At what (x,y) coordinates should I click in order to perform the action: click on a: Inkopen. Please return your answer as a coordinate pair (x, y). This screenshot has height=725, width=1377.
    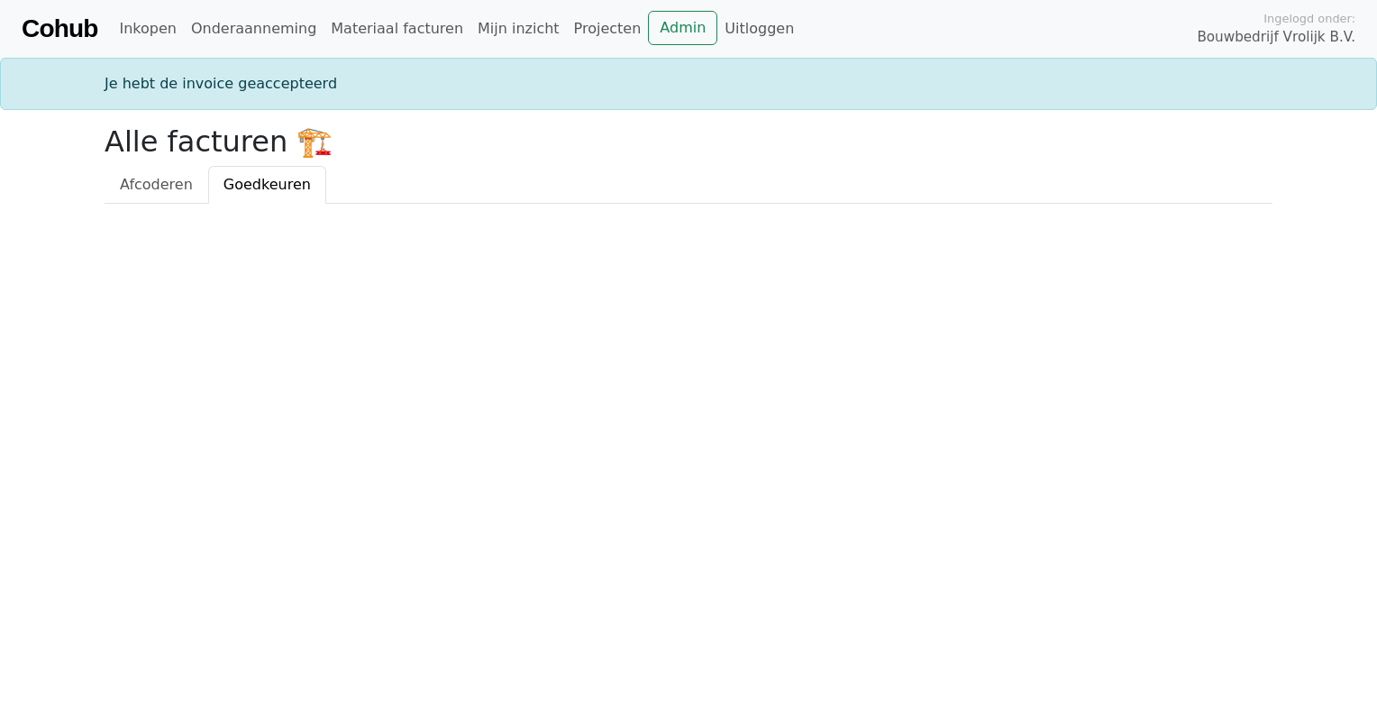
    Looking at the image, I should click on (147, 29).